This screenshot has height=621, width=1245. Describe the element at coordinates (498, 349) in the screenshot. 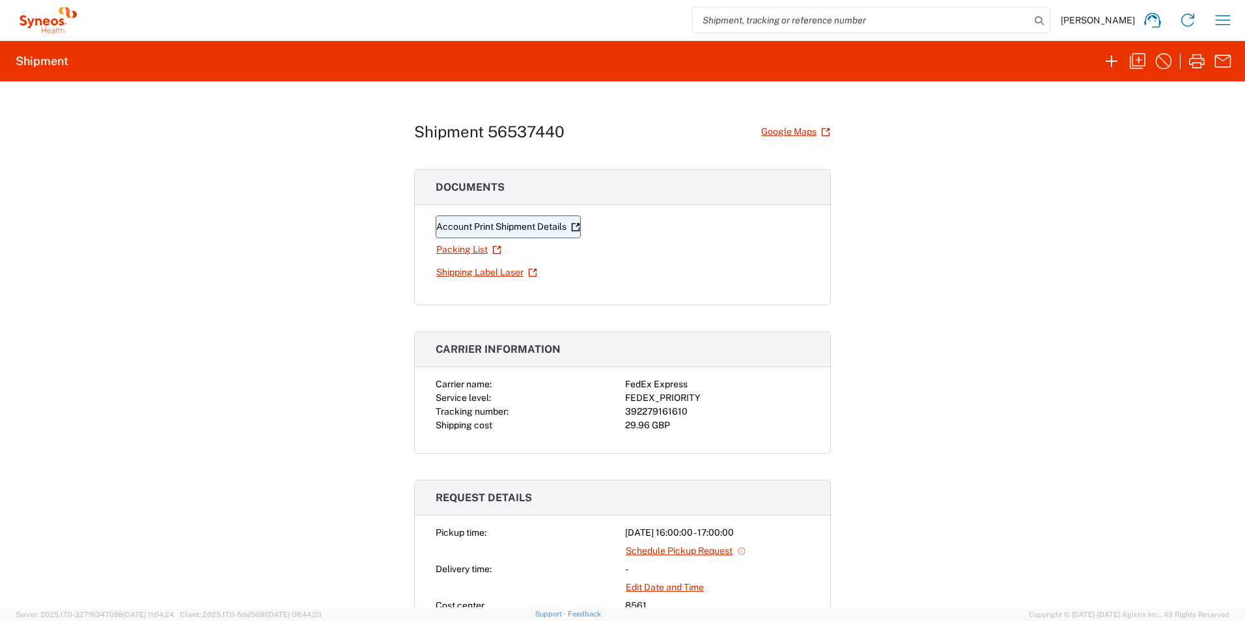

I see `span: Carrier information` at that location.